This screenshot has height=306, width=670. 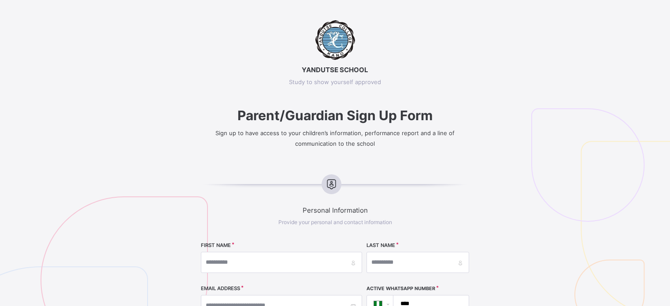 What do you see at coordinates (335, 115) in the screenshot?
I see `span: Parent/Guardian Sign Up Form` at bounding box center [335, 115].